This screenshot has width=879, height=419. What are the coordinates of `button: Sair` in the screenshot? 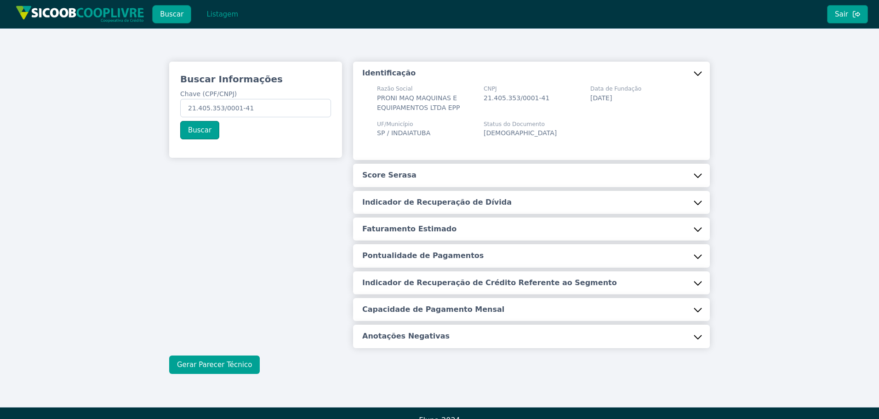 It's located at (847, 14).